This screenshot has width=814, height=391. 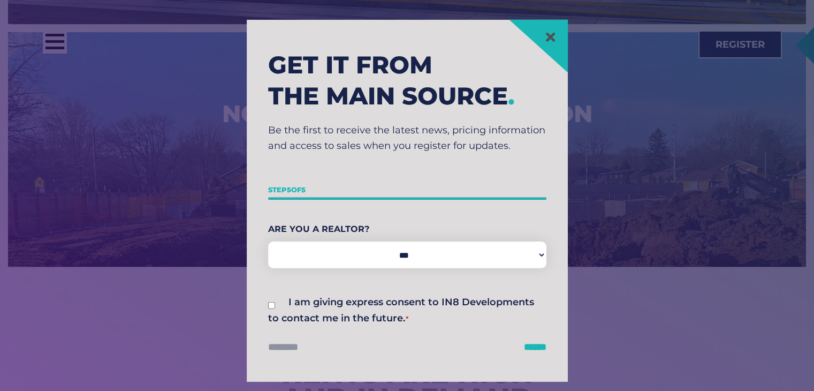 What do you see at coordinates (407, 138) in the screenshot?
I see `p: Be the first to receive the latest news, pricing information and access to sales when you registe...` at bounding box center [407, 138].